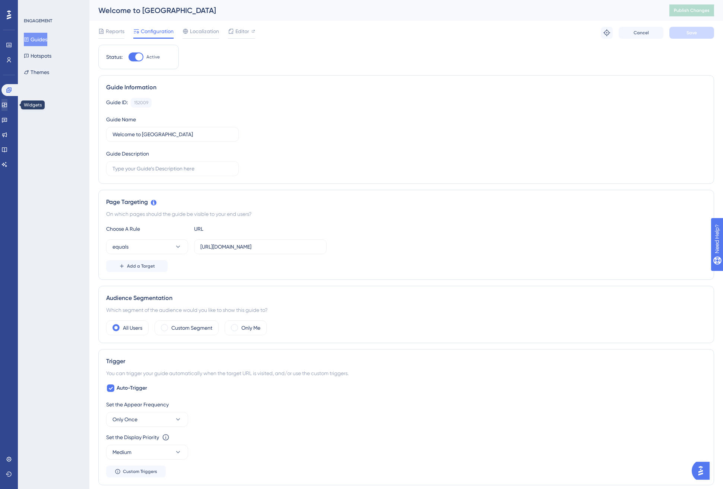 This screenshot has height=489, width=723. I want to click on div: Trigger, so click(406, 361).